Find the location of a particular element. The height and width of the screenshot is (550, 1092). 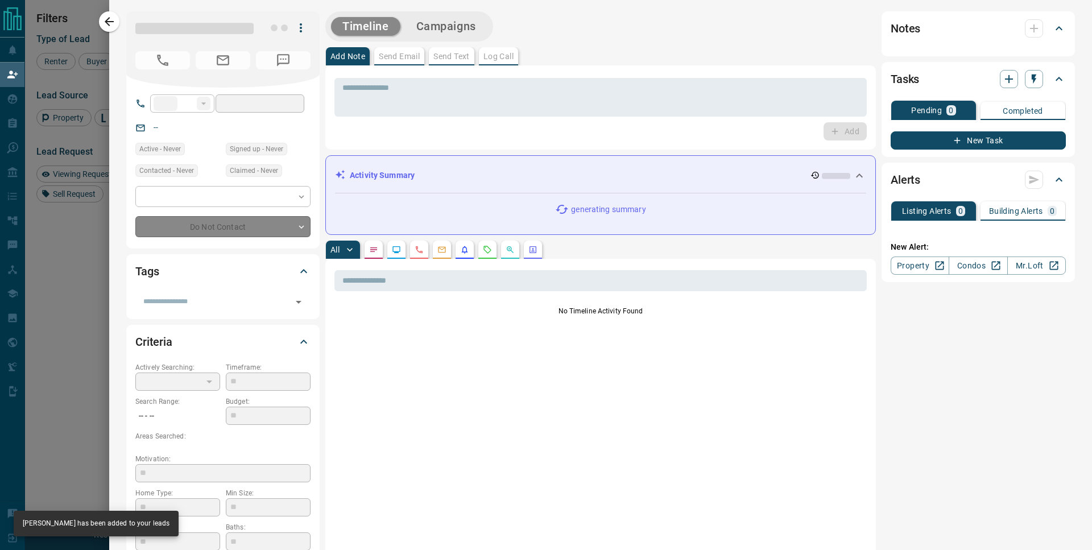

span: Signed up - Never is located at coordinates (256, 149).